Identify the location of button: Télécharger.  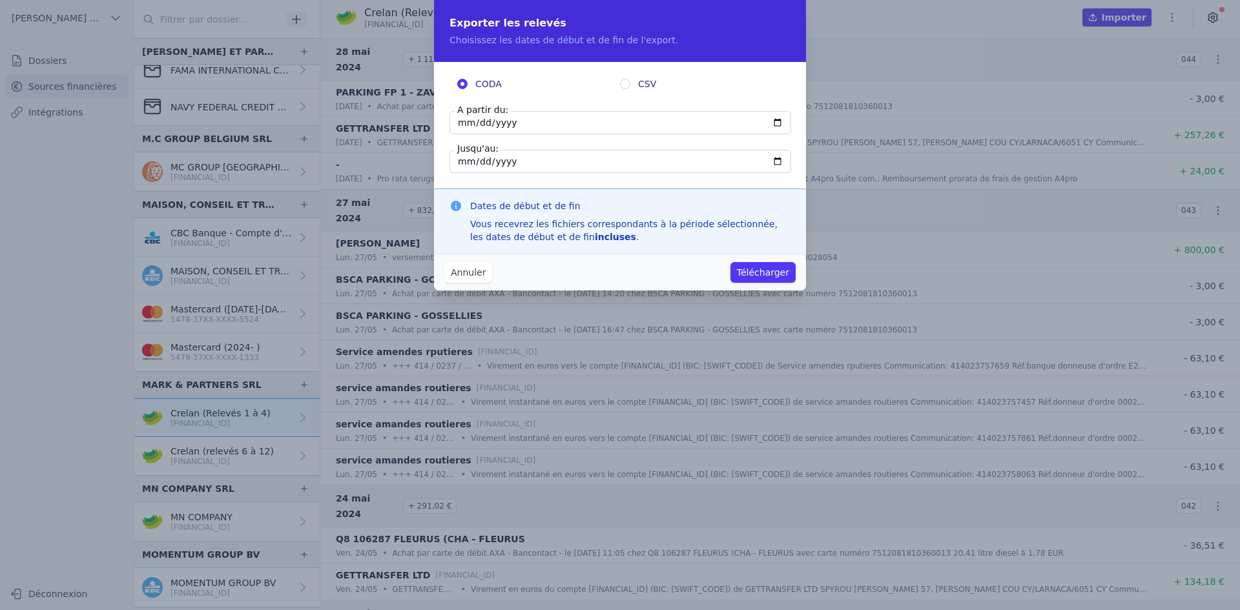
(763, 273).